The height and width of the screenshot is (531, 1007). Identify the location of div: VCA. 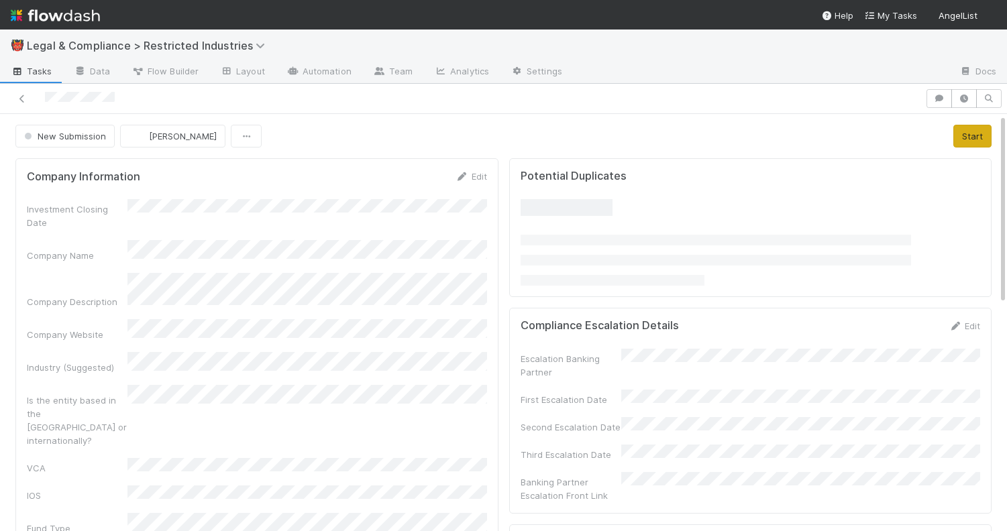
(77, 468).